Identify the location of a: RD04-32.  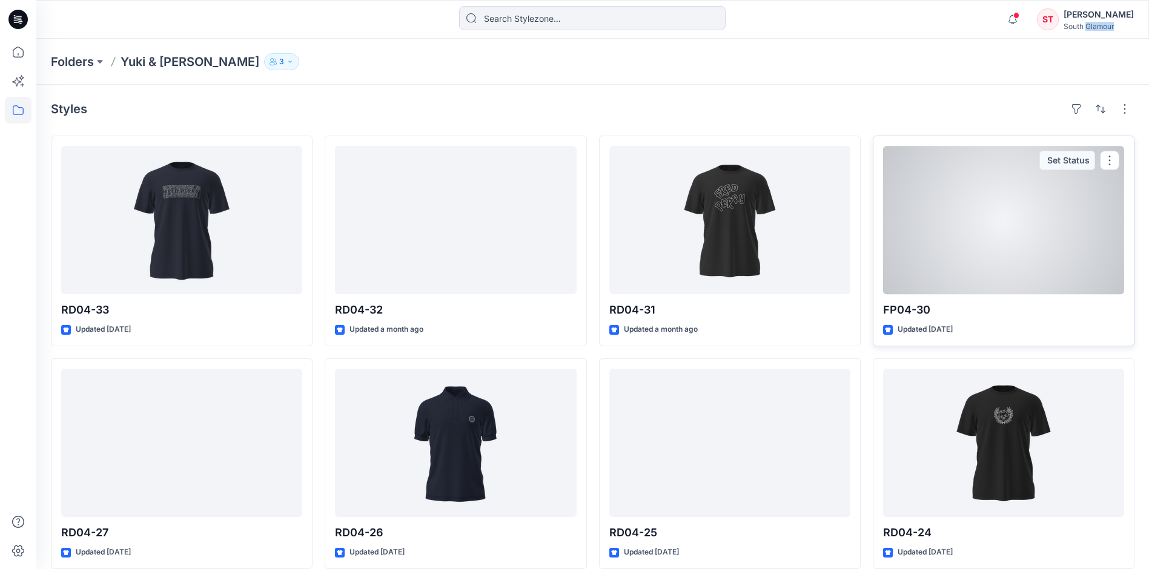
(455, 220).